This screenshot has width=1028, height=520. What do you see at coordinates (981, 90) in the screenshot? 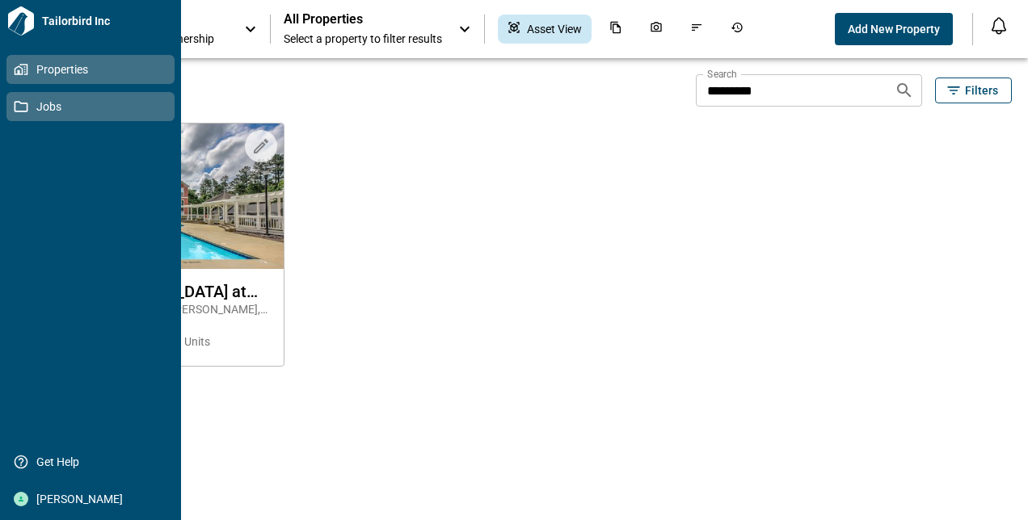
I see `span: Filters` at bounding box center [981, 90].